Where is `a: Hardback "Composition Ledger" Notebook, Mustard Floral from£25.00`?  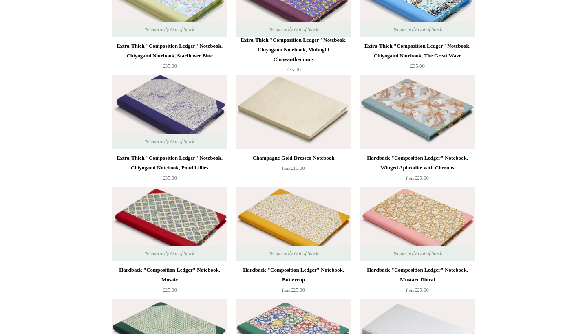
a: Hardback "Composition Ledger" Notebook, Mustard Floral from£25.00 is located at coordinates (417, 282).